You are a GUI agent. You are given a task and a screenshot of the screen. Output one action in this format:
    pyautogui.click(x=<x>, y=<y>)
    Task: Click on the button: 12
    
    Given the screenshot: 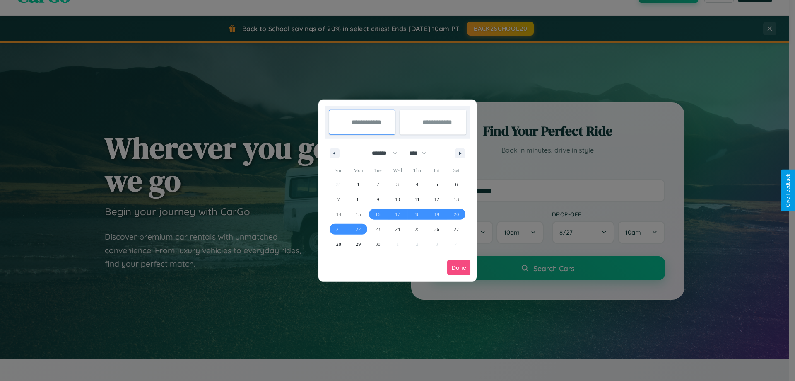 What is the action you would take?
    pyautogui.click(x=437, y=199)
    